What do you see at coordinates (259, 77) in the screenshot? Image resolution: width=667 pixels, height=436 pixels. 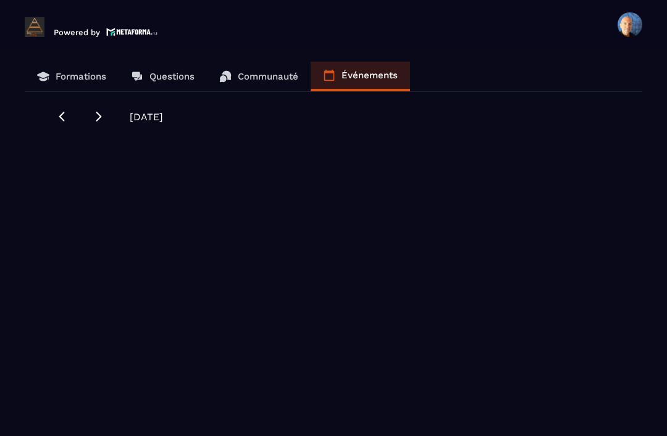 I see `a: Communauté` at bounding box center [259, 77].